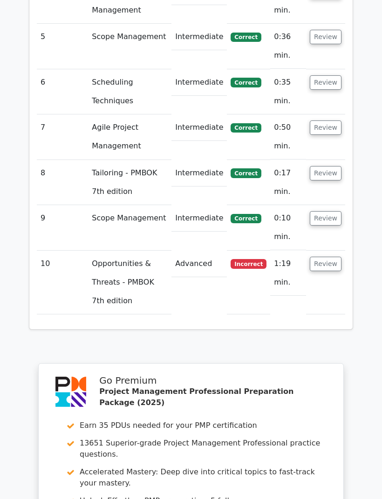 This screenshot has height=499, width=382. I want to click on td: Agile Project Management, so click(129, 137).